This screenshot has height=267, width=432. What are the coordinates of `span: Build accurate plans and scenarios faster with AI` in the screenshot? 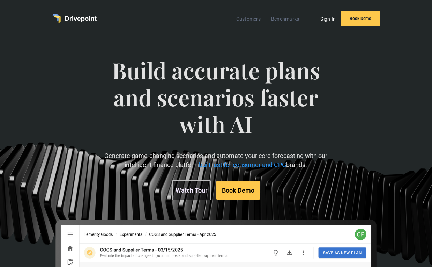 It's located at (216, 104).